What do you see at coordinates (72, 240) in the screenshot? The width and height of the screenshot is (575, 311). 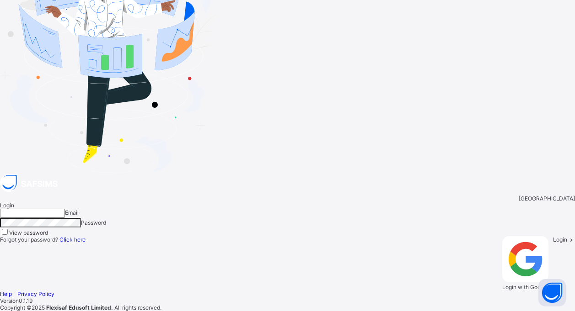 I see `span: Click here` at bounding box center [72, 240].